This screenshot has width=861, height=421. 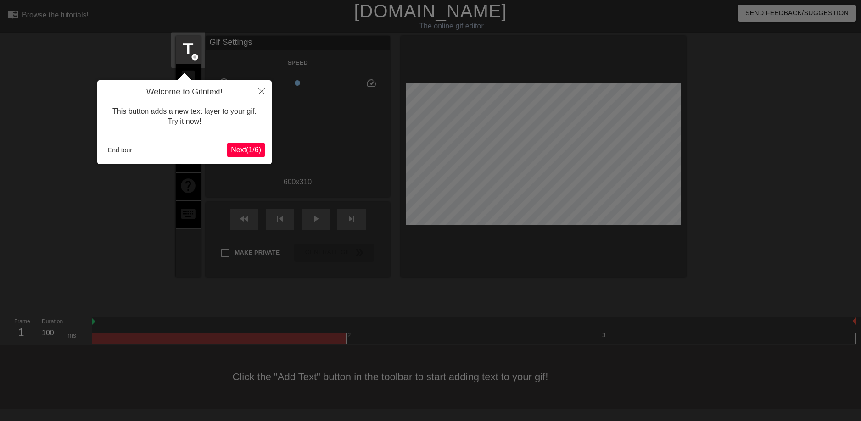 I want to click on span: Next ( 1 / 6 ), so click(x=246, y=150).